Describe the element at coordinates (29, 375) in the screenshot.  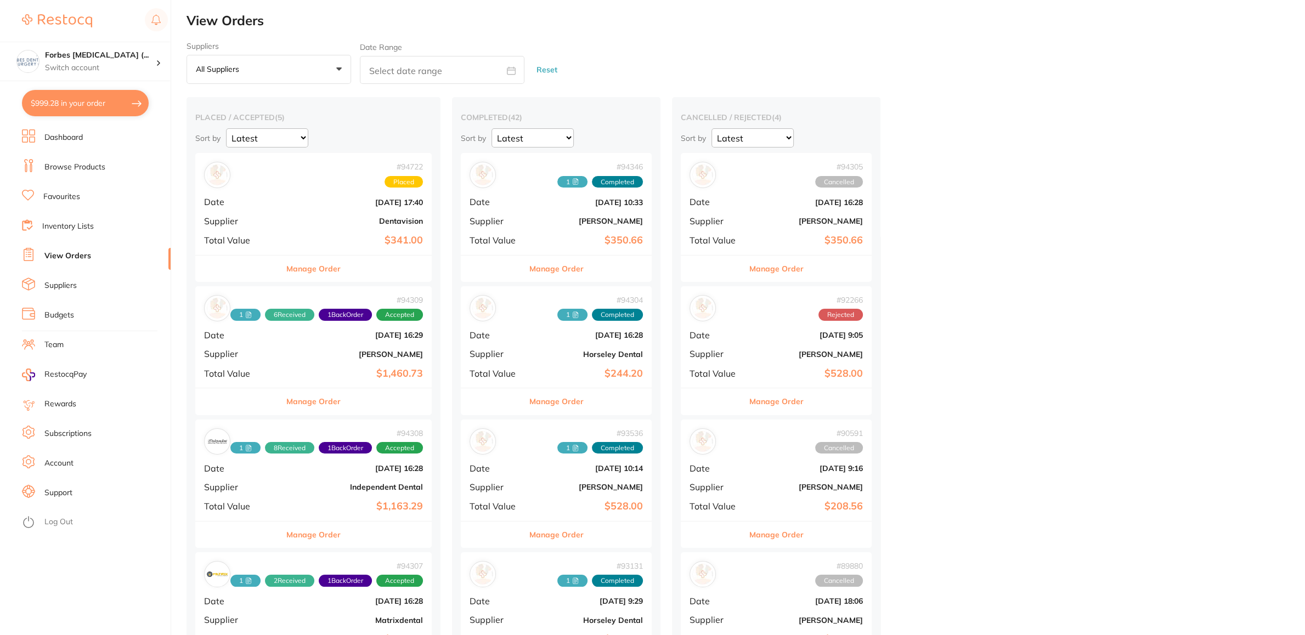
I see `img: RestocqPay` at that location.